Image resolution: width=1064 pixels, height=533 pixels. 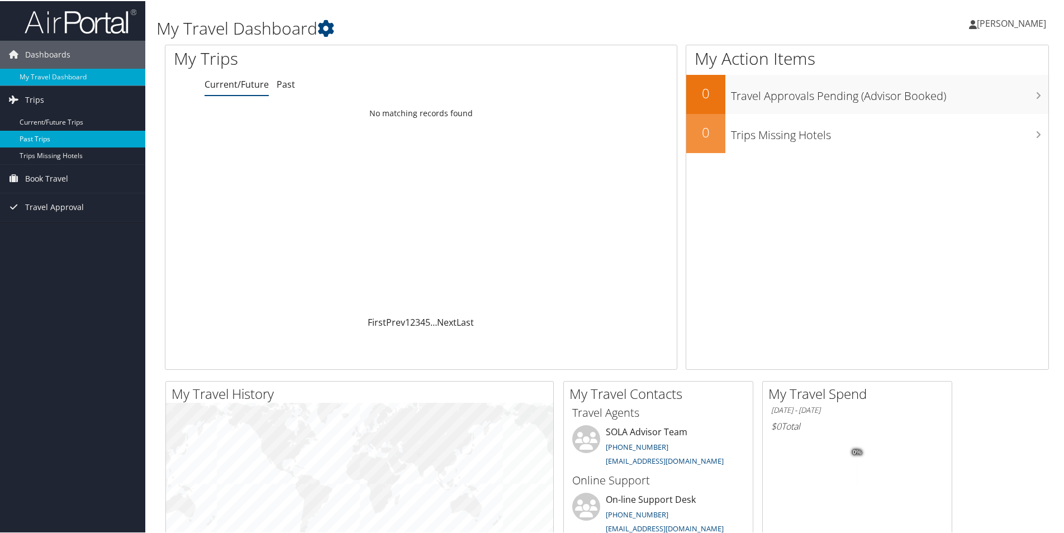 I want to click on a: Past, so click(x=286, y=83).